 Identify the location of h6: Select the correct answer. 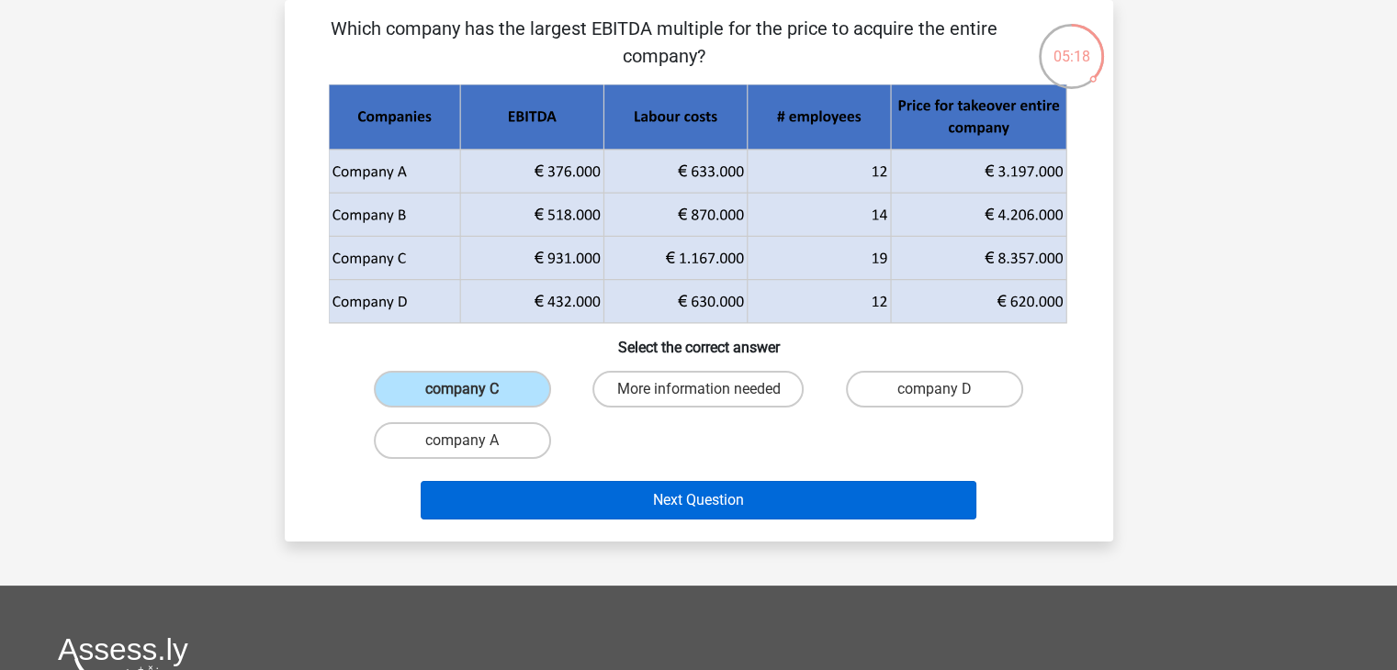
(699, 340).